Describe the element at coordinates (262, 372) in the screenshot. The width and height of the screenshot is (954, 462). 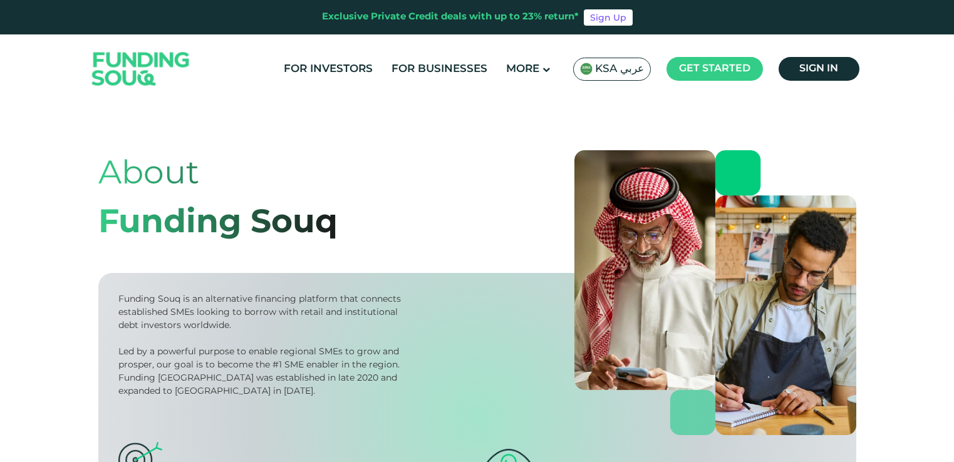
I see `div: Led by a powerful purpose to enable regional SMEs to grow and prosper, our goal is to become the ...` at that location.